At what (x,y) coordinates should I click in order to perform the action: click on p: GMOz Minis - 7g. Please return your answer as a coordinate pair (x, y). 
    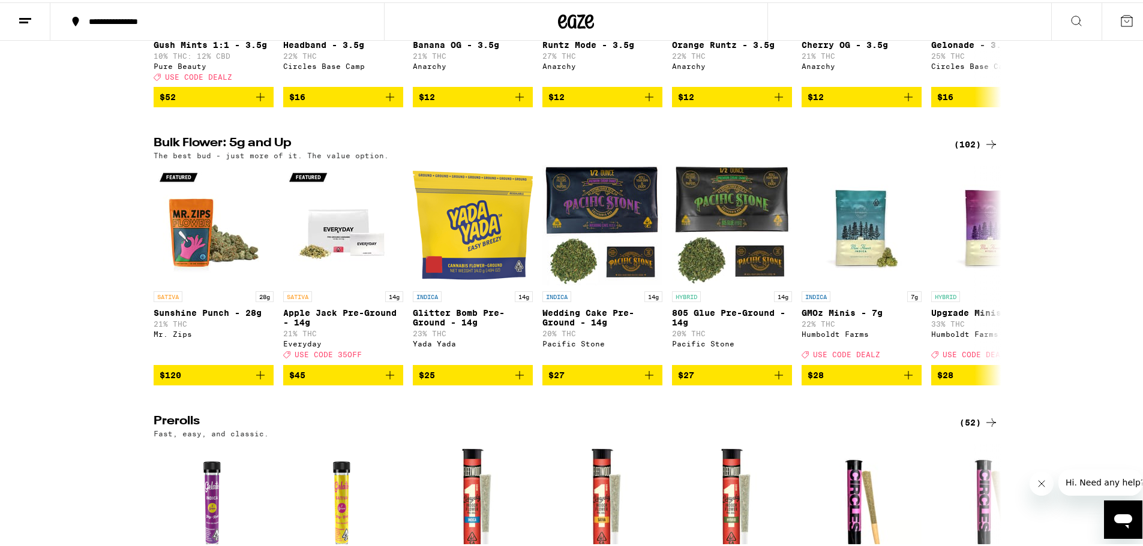
    Looking at the image, I should click on (861, 311).